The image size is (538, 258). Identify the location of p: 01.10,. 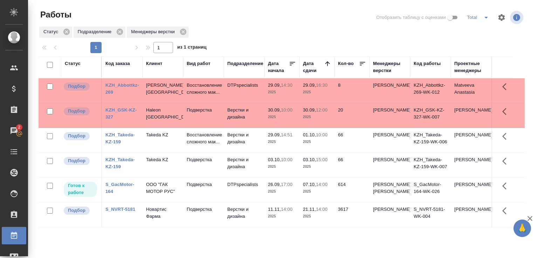
(309, 135).